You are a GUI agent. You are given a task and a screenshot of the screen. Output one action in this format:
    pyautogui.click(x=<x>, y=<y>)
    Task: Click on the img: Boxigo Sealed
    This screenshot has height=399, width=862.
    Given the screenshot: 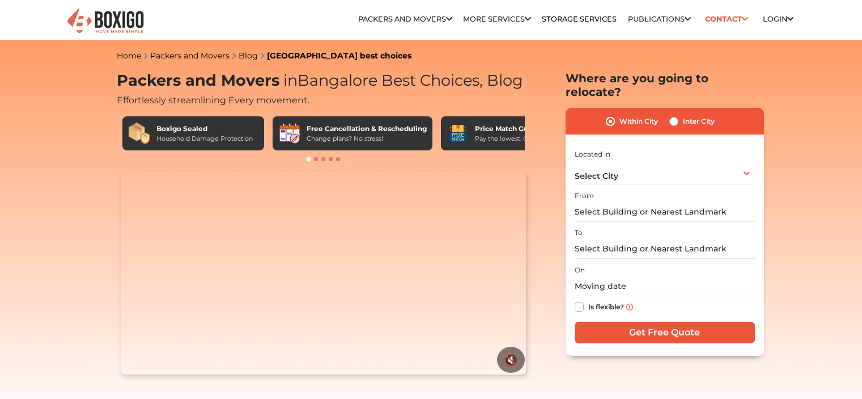 What is the action you would take?
    pyautogui.click(x=139, y=133)
    